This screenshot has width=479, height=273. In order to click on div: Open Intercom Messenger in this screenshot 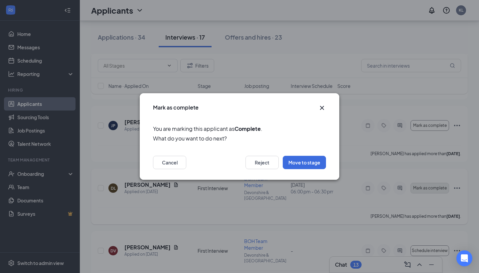, I will do `click(465, 258)`.